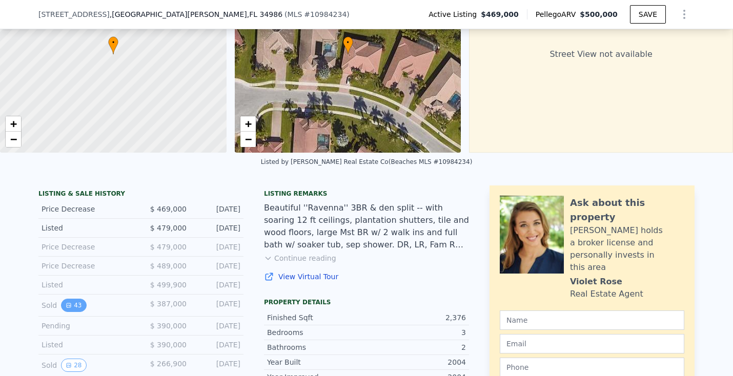  I want to click on span: $469,000, so click(500, 14).